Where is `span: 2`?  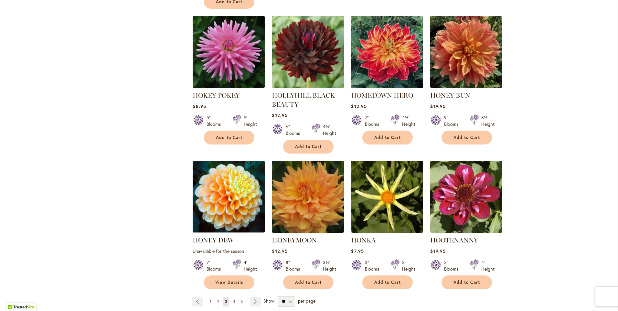
span: 2 is located at coordinates (218, 301).